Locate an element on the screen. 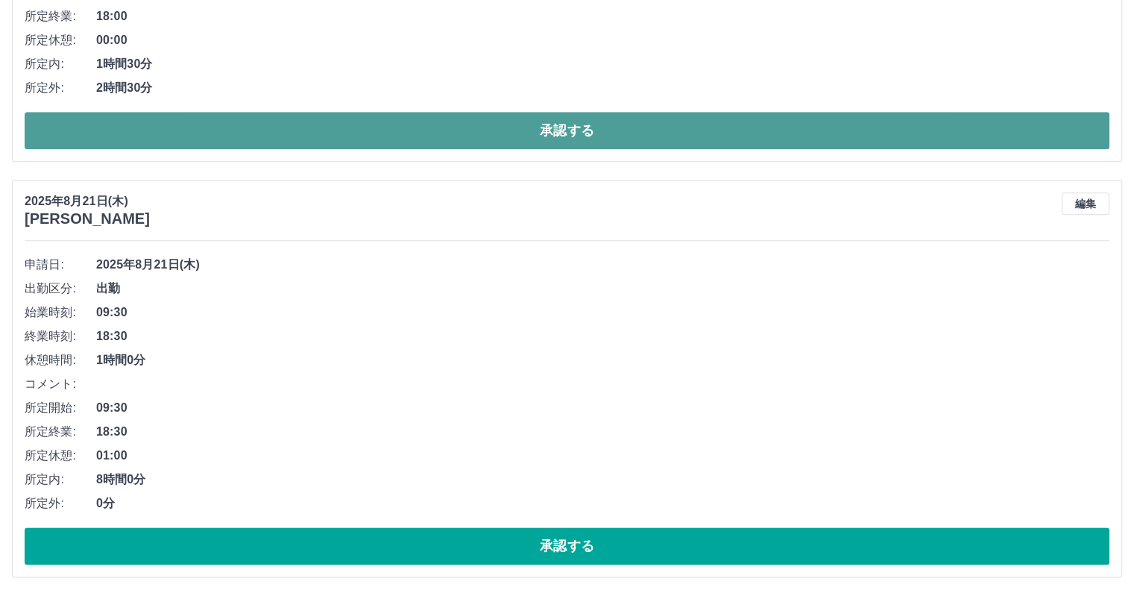  button: 編集 is located at coordinates (1085, 203).